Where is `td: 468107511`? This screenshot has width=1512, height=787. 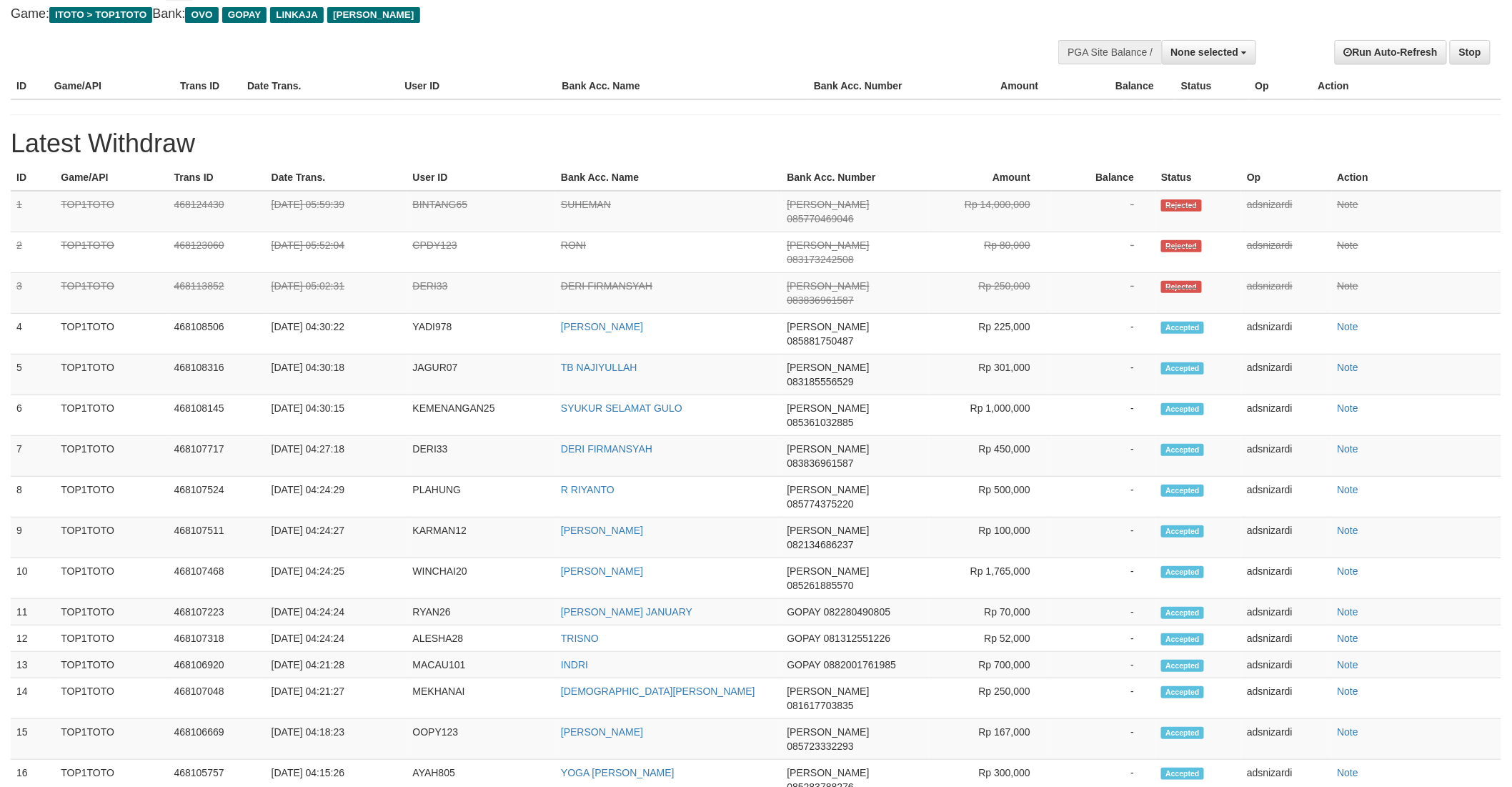
td: 468107511 is located at coordinates (217, 537).